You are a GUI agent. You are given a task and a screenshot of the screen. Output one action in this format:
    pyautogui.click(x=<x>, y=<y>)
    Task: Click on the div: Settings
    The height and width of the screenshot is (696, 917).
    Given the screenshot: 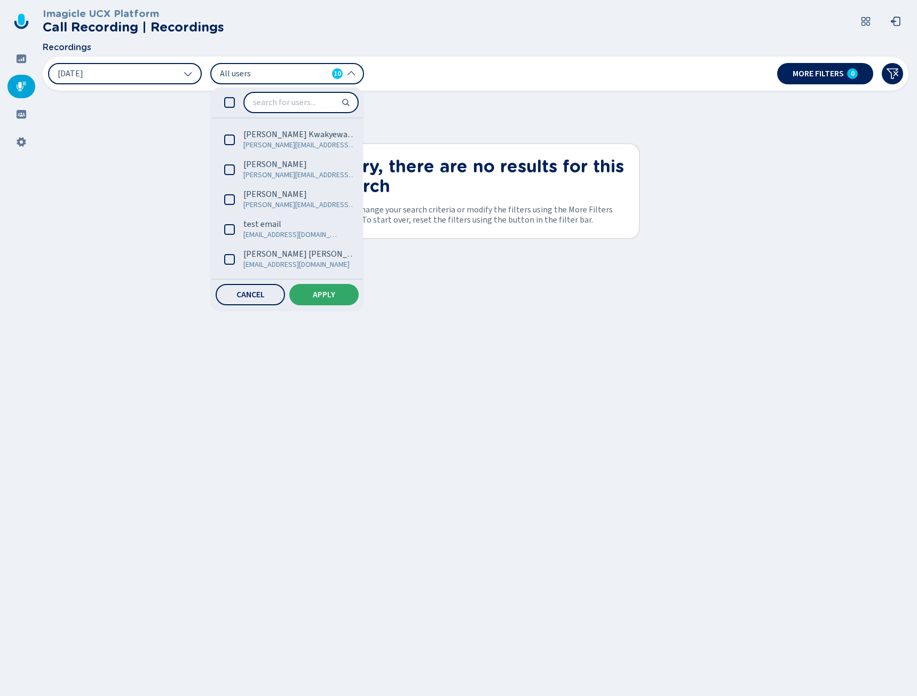 What is the action you would take?
    pyautogui.click(x=21, y=142)
    